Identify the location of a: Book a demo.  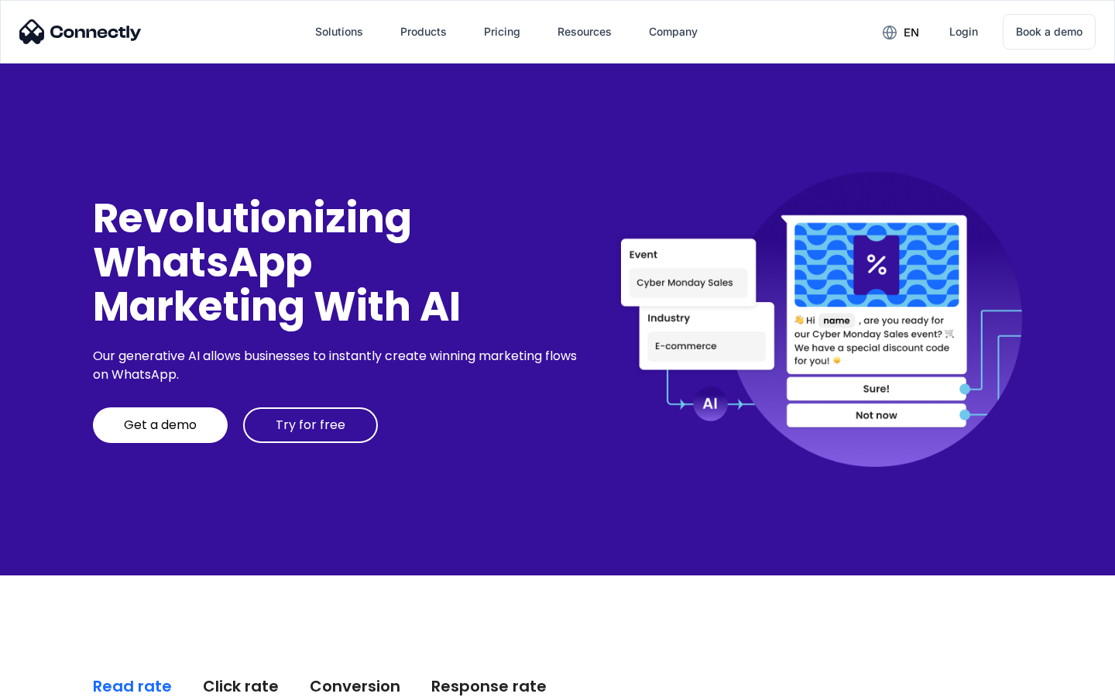
(1049, 32).